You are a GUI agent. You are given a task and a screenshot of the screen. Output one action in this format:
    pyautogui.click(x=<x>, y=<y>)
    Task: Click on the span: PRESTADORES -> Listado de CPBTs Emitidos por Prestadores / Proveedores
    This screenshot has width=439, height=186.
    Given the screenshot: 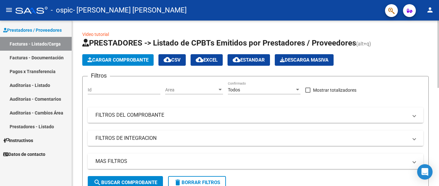 What is the action you would take?
    pyautogui.click(x=219, y=43)
    